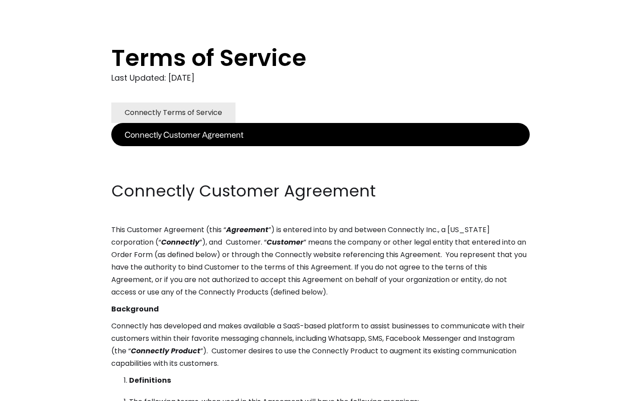  Describe the element at coordinates (173, 113) in the screenshot. I see `div: Connectly Terms of Service` at that location.